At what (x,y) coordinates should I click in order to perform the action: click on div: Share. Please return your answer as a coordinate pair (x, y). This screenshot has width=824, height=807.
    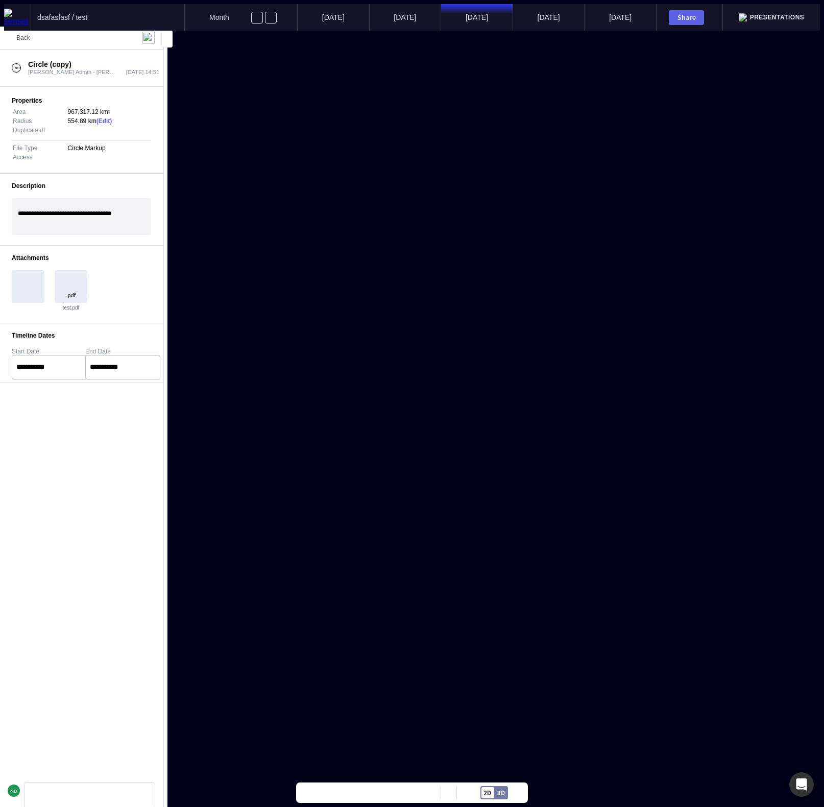
    Looking at the image, I should click on (686, 17).